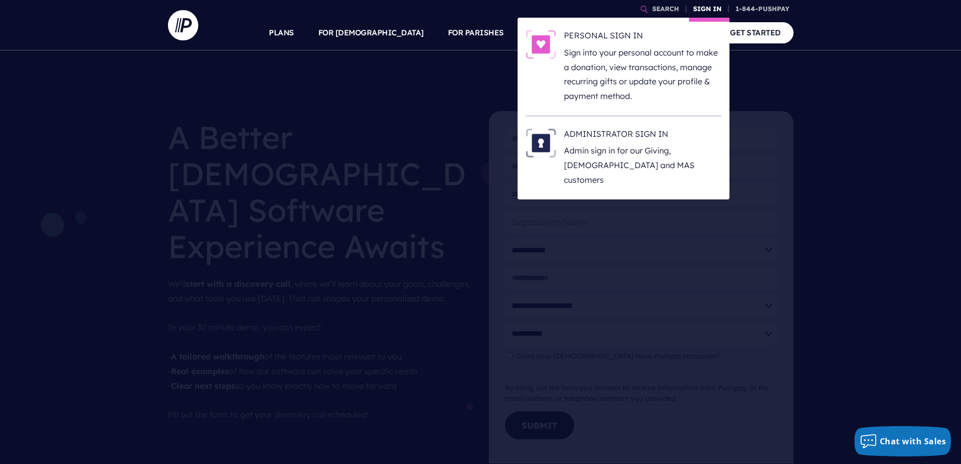 This screenshot has width=961, height=464. I want to click on a: PERSONAL SIGN IN - Illustration PERSONAL SIGN IN Sign into your personal account to make a donati..., so click(624, 67).